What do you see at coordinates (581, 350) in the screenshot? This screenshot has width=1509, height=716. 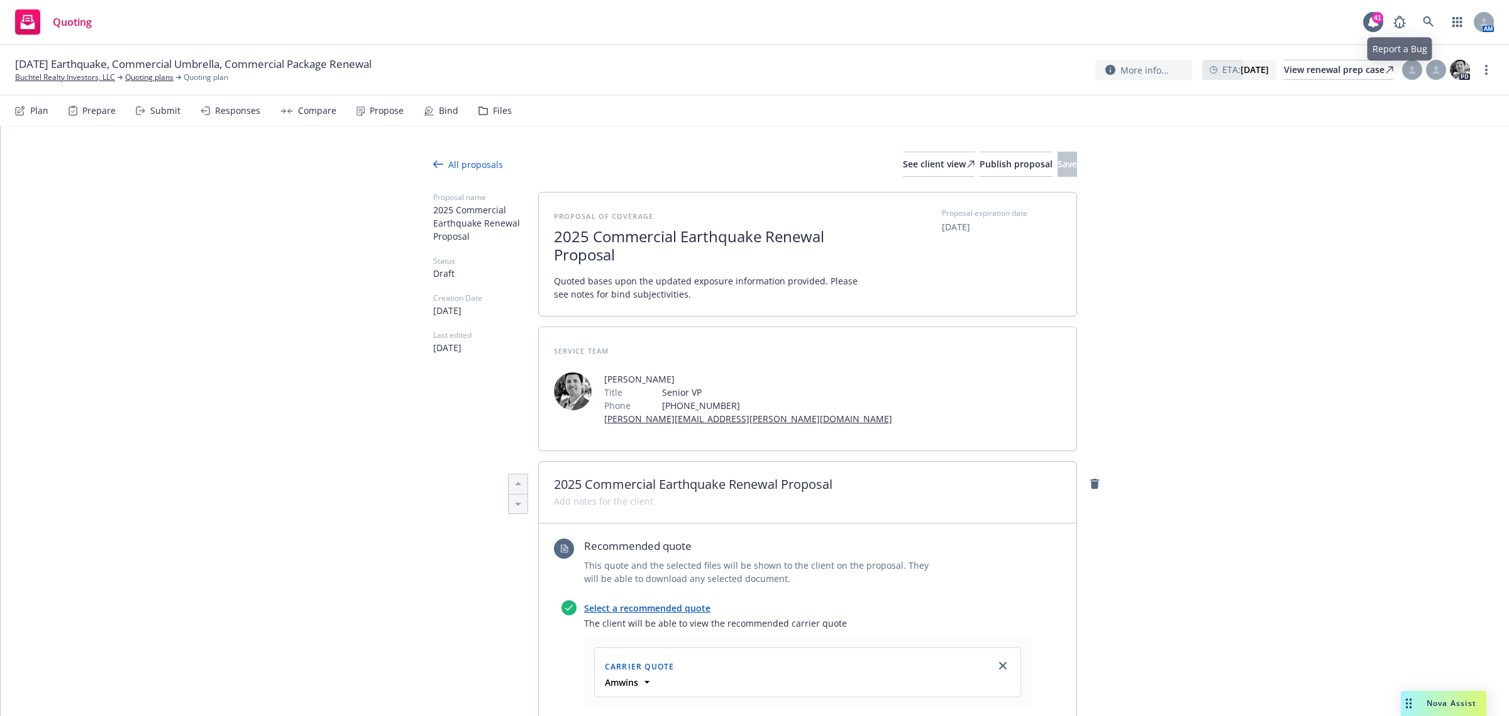 I see `span: Service Team` at bounding box center [581, 350].